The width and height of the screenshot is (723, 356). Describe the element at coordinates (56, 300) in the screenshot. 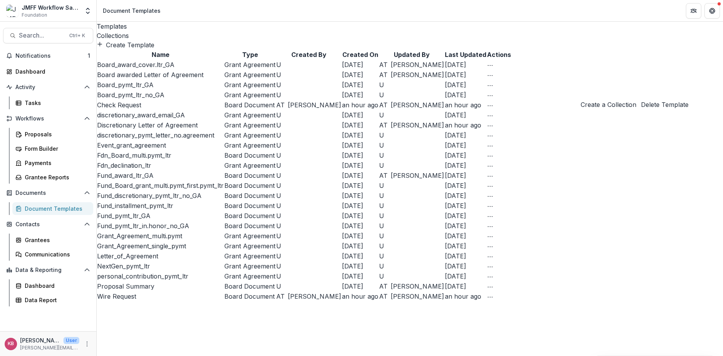

I see `div: Data Report` at that location.